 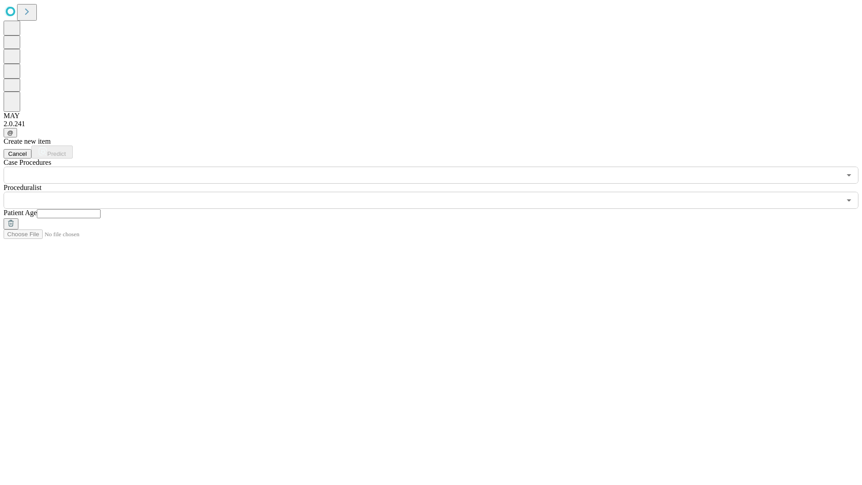 What do you see at coordinates (431, 116) in the screenshot?
I see `div: MAY` at bounding box center [431, 116].